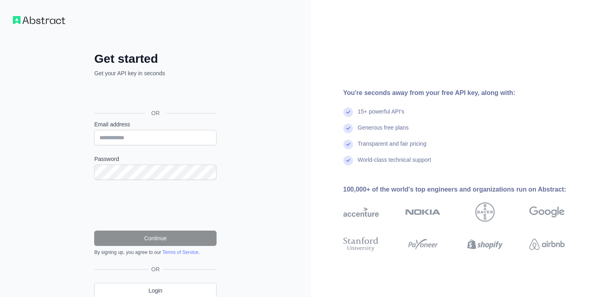  Describe the element at coordinates (547, 244) in the screenshot. I see `img: airbnb` at that location.